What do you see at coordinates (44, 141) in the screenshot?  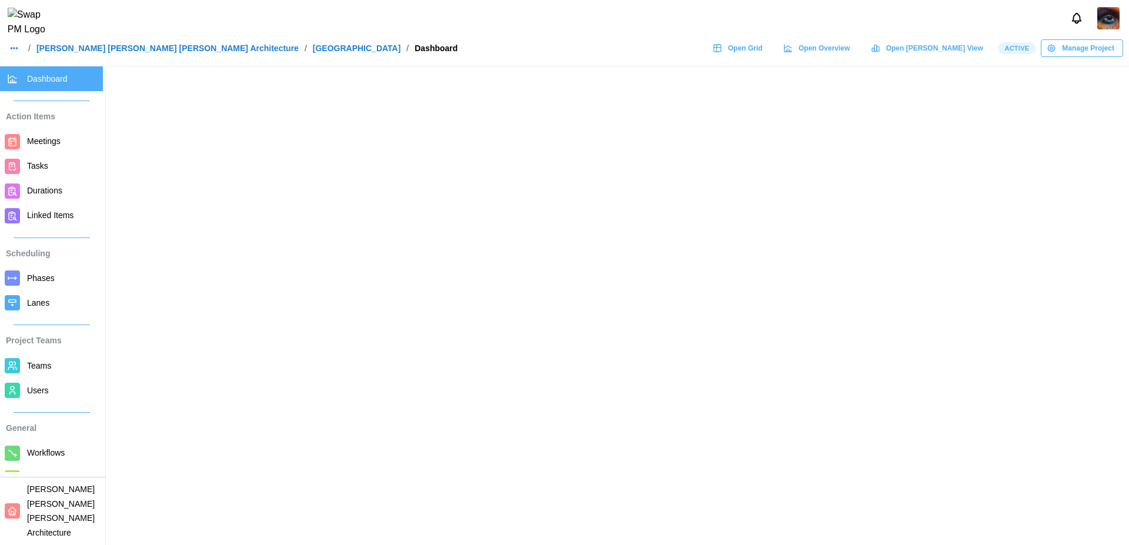 I see `span: Meetings` at bounding box center [44, 141].